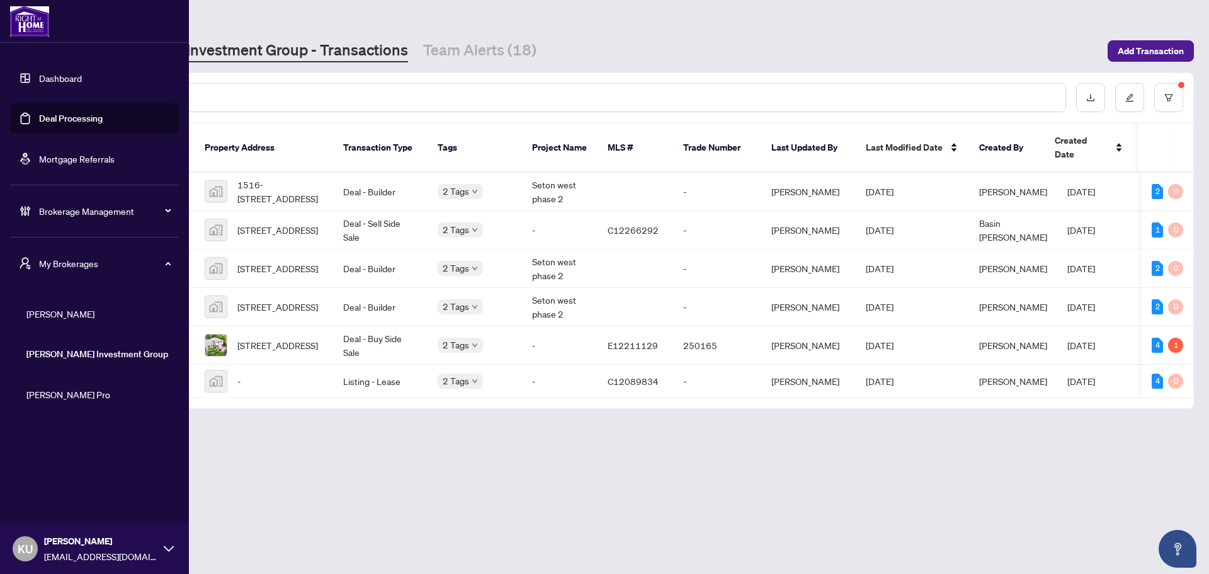  What do you see at coordinates (1169, 98) in the screenshot?
I see `button: filter` at bounding box center [1169, 98].